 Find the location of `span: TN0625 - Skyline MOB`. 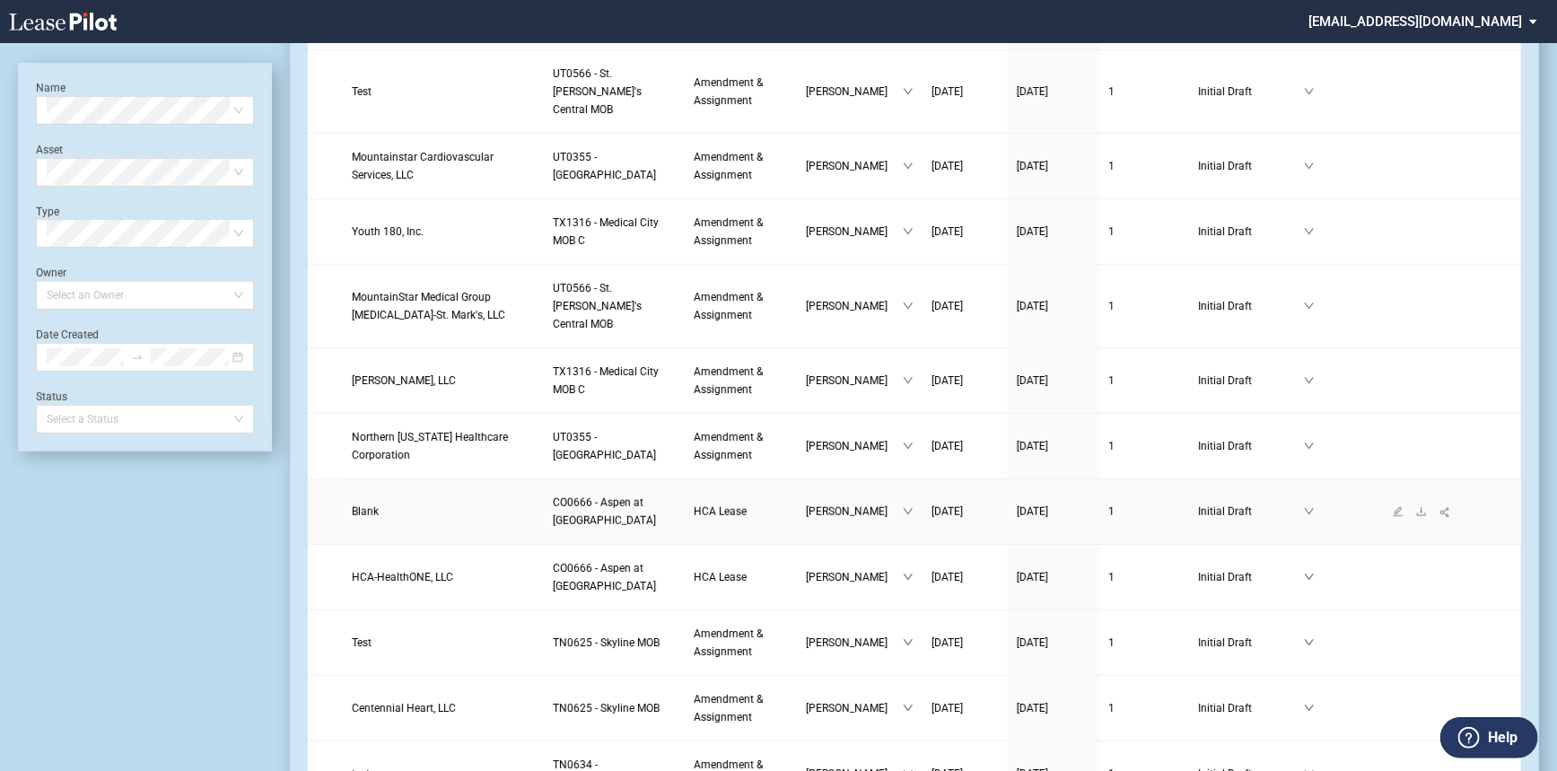

span: TN0625 - Skyline MOB is located at coordinates (606, 642).